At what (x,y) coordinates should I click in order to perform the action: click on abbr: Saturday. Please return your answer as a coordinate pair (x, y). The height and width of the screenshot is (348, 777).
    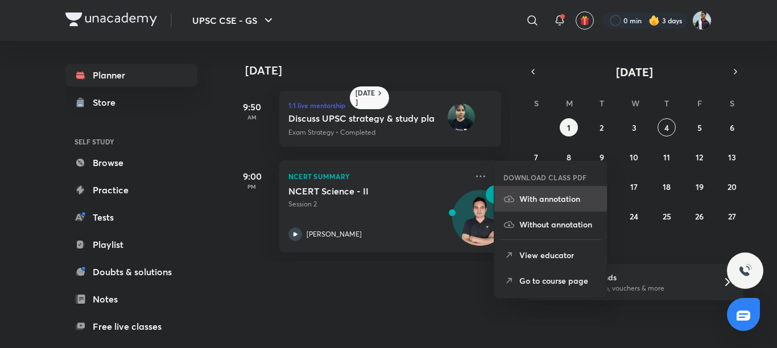
    Looking at the image, I should click on (732, 103).